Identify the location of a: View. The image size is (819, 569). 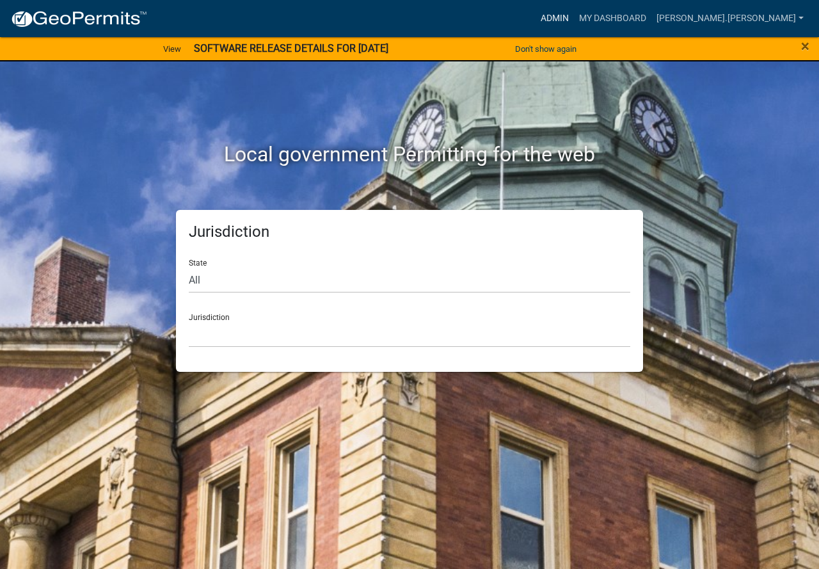
(172, 49).